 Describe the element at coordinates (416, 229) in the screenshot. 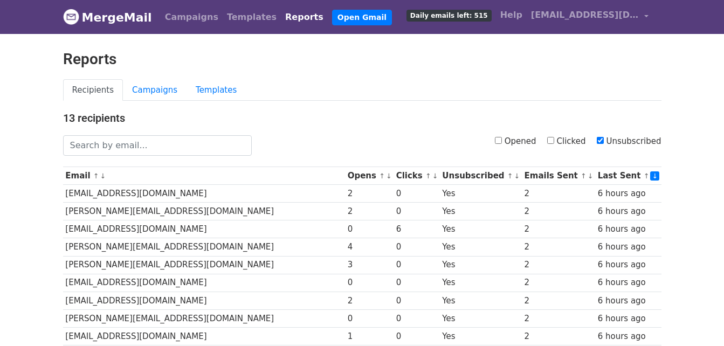

I see `td: 6` at that location.